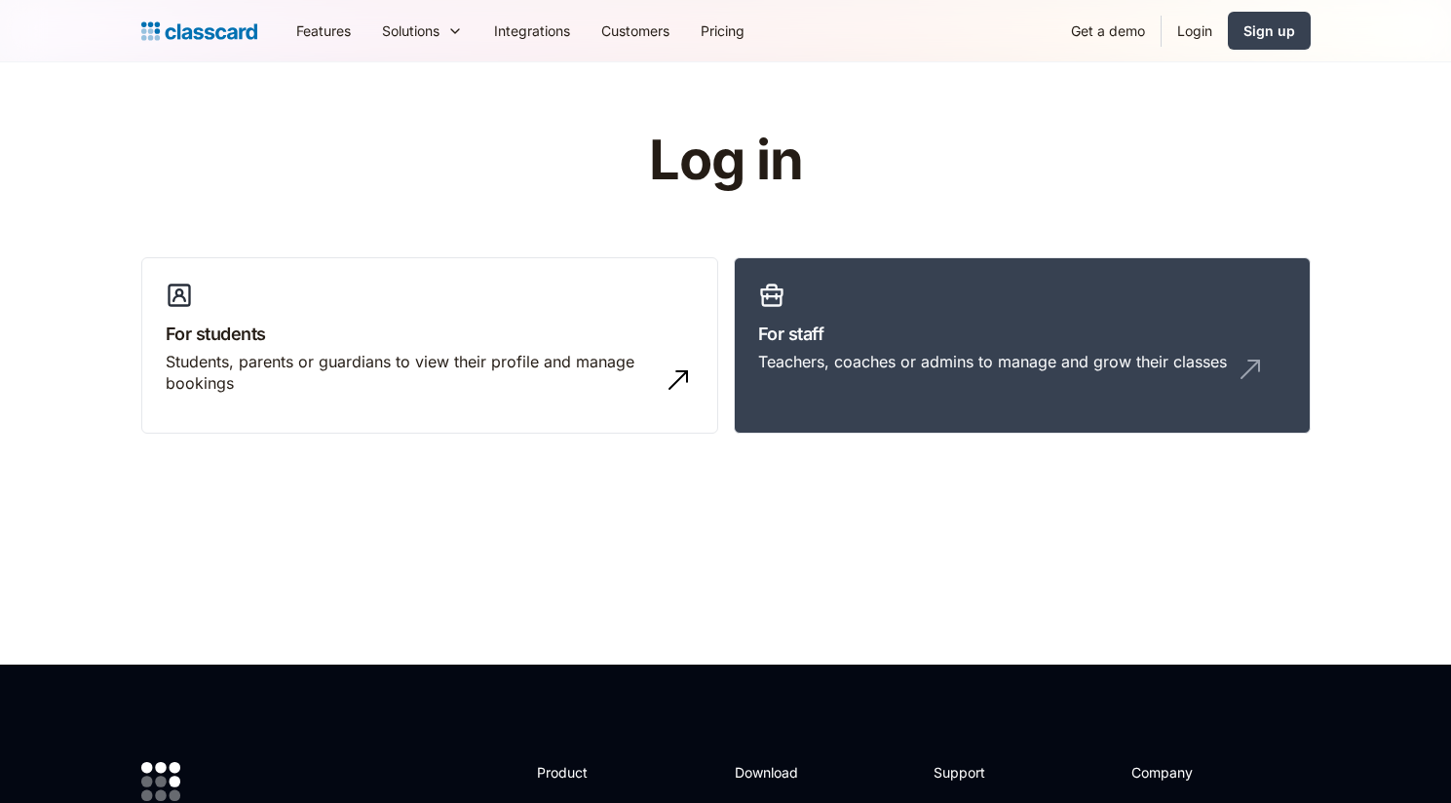 This screenshot has height=803, width=1451. I want to click on a: Features, so click(324, 30).